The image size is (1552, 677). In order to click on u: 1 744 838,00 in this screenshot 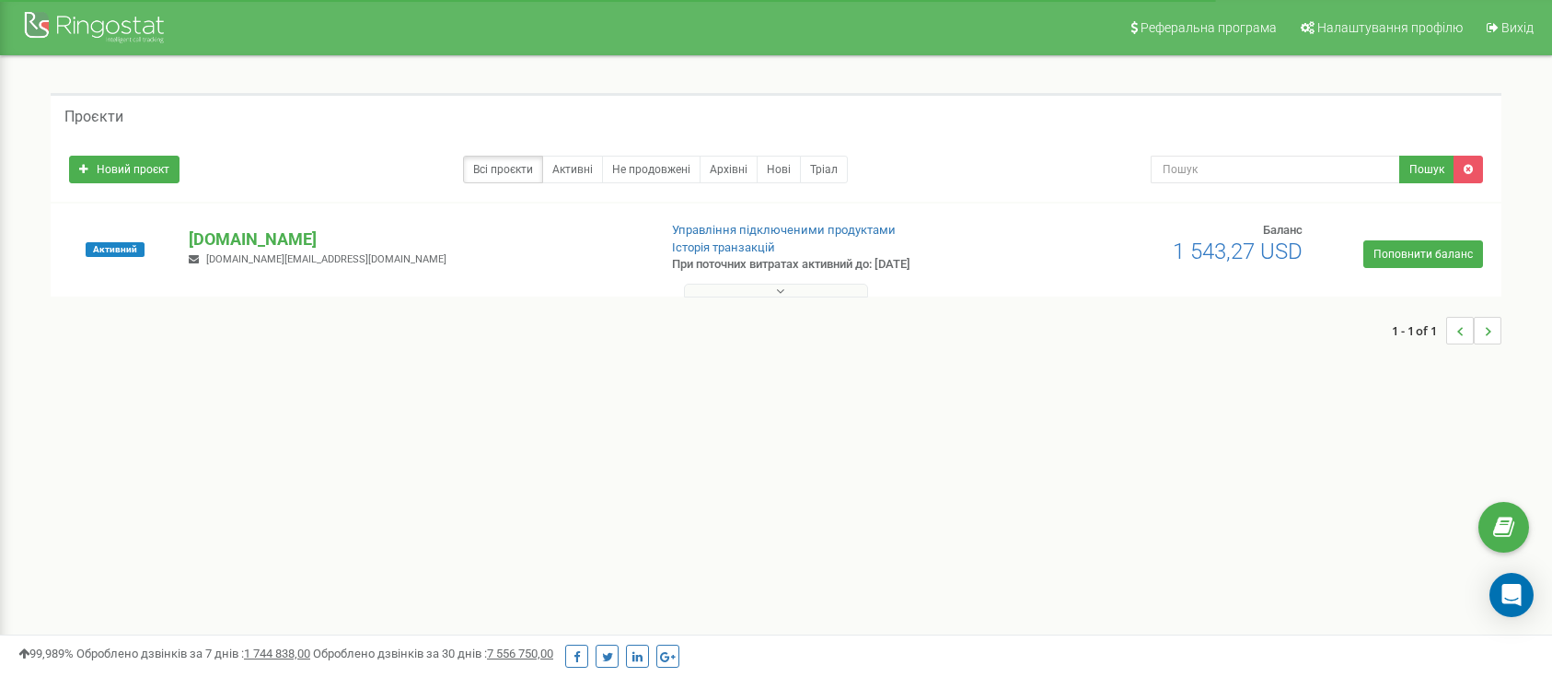, I will do `click(277, 653)`.